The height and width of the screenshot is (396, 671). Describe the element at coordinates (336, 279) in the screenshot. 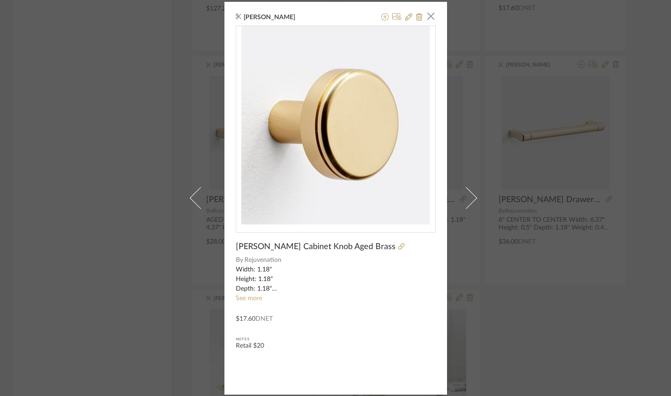

I see `div: Width: 1.18" Height: 1.18" Depth: 1.18" Weight: 0.20 lbs. Brass` at that location.